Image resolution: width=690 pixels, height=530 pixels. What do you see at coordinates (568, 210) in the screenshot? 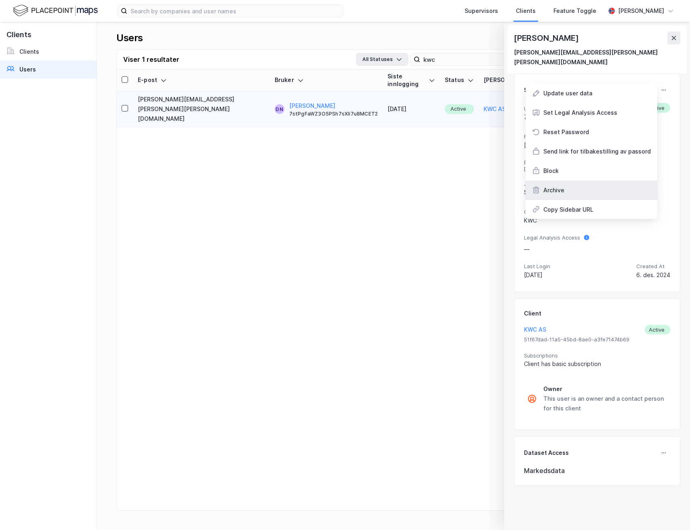
I see `div: Copy Sidebar URL` at bounding box center [568, 210].